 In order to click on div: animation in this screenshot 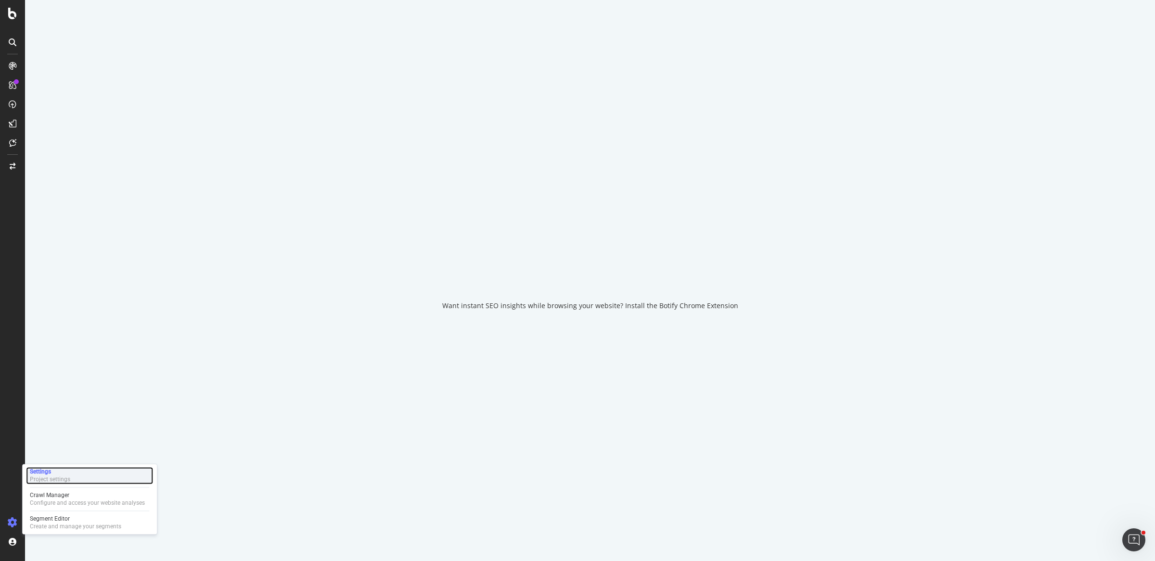, I will do `click(590, 268)`.